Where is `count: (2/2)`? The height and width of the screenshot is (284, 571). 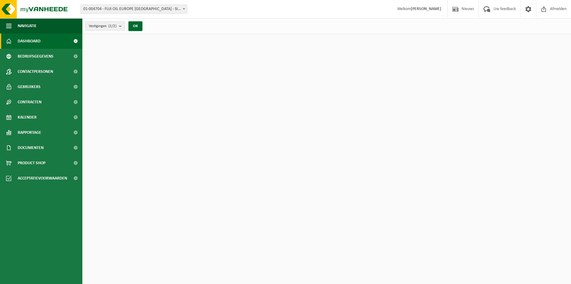 count: (2/2) is located at coordinates (112, 26).